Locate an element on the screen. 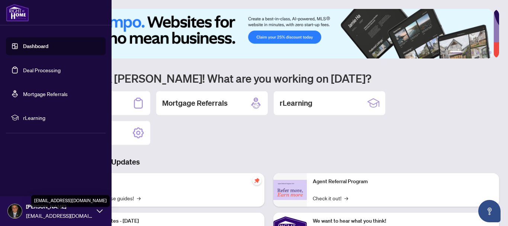  button: 1 is located at coordinates (456, 52).